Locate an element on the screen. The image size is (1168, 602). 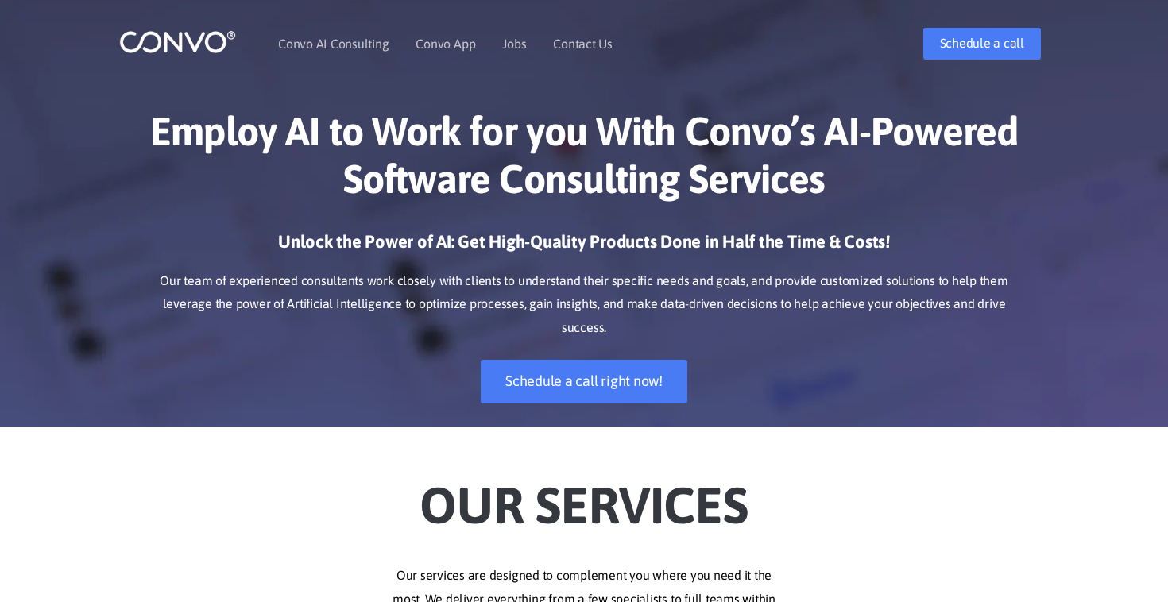
a: Convo App is located at coordinates (445, 44).